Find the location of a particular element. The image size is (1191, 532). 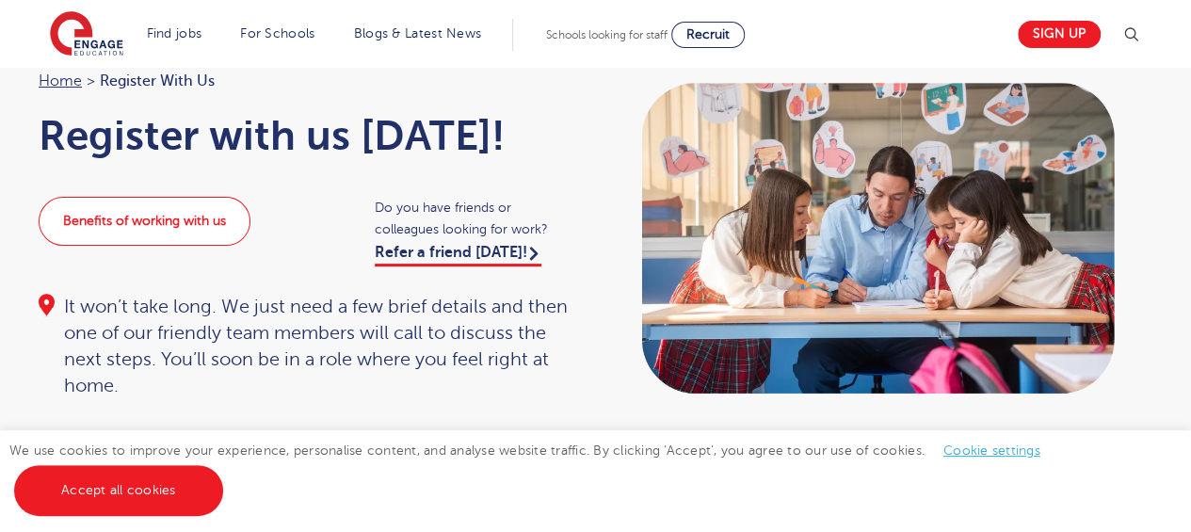

span: Schools looking for staff is located at coordinates (607, 35).